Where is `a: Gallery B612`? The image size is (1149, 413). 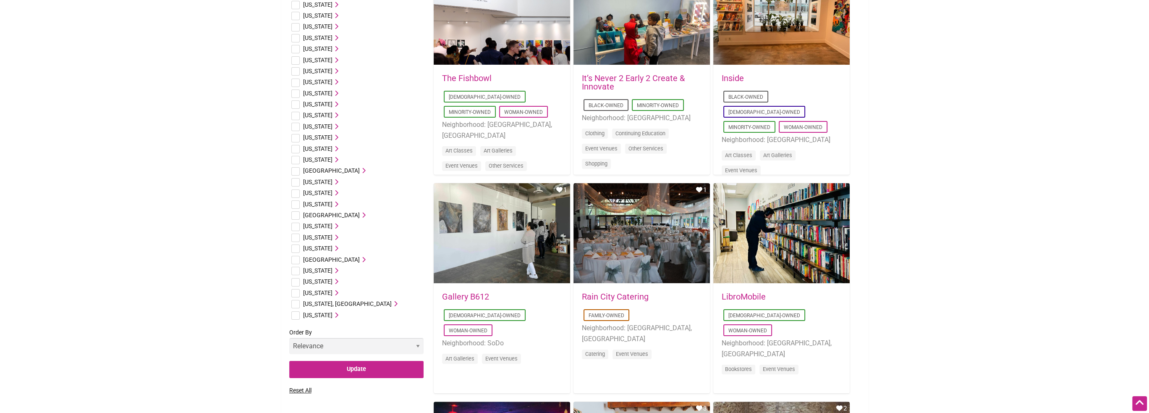
a: Gallery B612 is located at coordinates (466, 296).